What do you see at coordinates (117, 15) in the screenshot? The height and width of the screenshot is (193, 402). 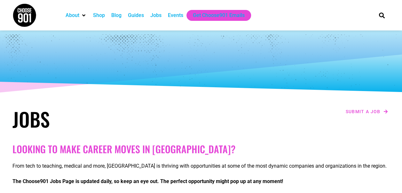 I see `a: Blog` at bounding box center [117, 15].